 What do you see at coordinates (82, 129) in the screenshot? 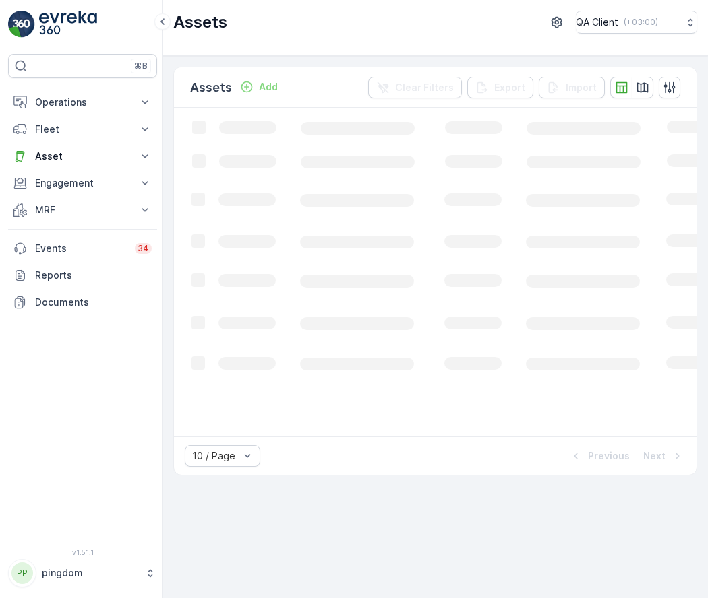
I see `button: Fleet` at bounding box center [82, 129].